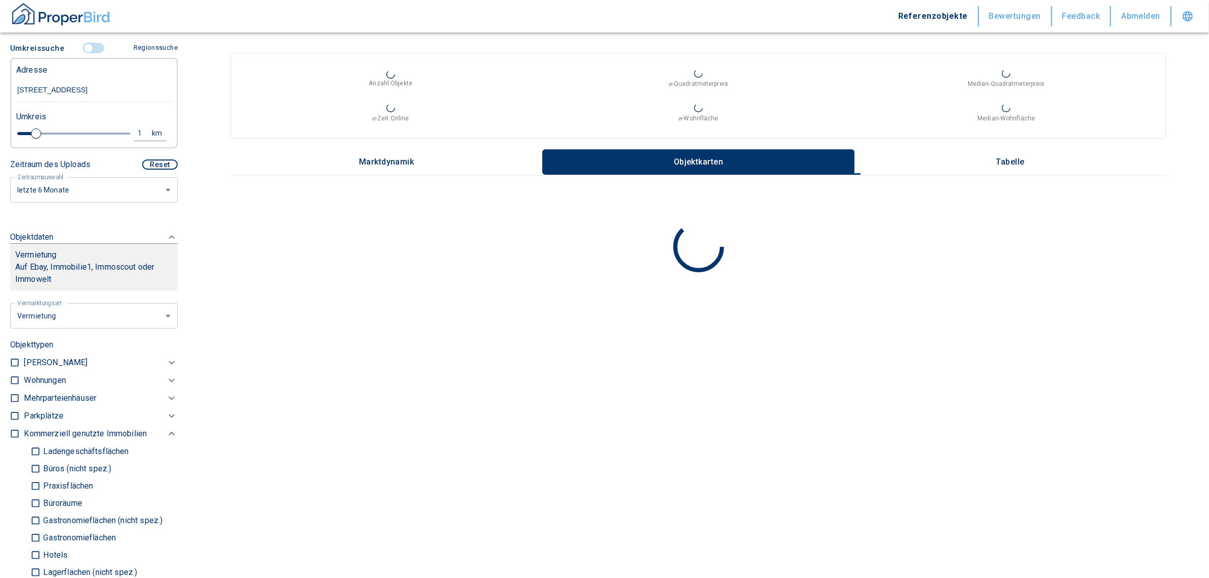 This screenshot has height=578, width=1209. Describe the element at coordinates (391, 118) in the screenshot. I see `p: ⌀-Zeit Online` at that location.